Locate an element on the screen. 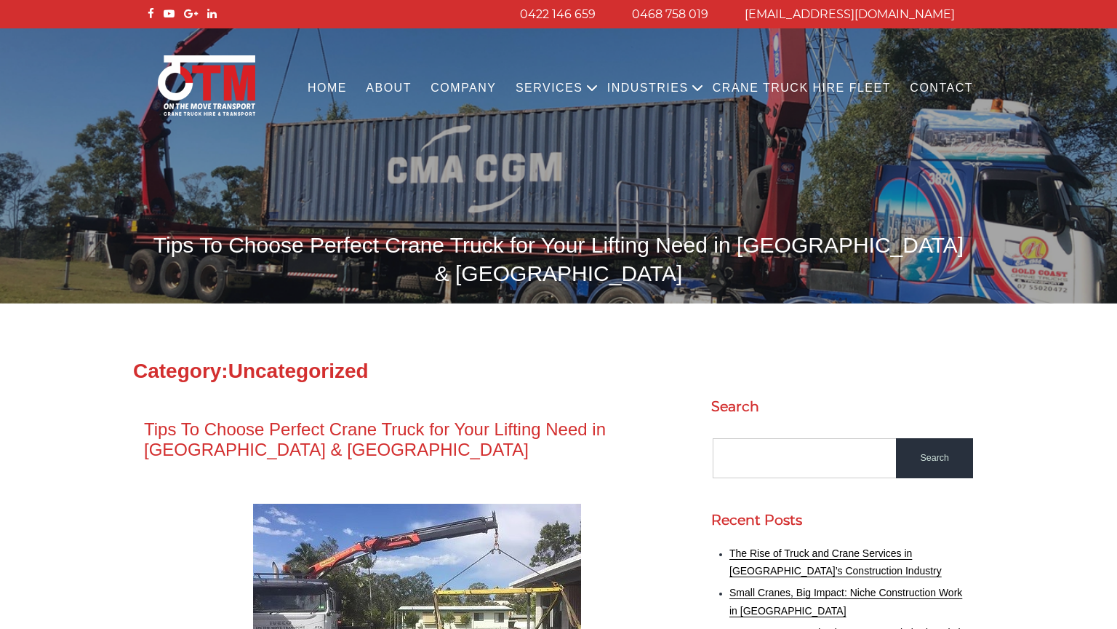  input: Search is located at coordinates (935, 458).